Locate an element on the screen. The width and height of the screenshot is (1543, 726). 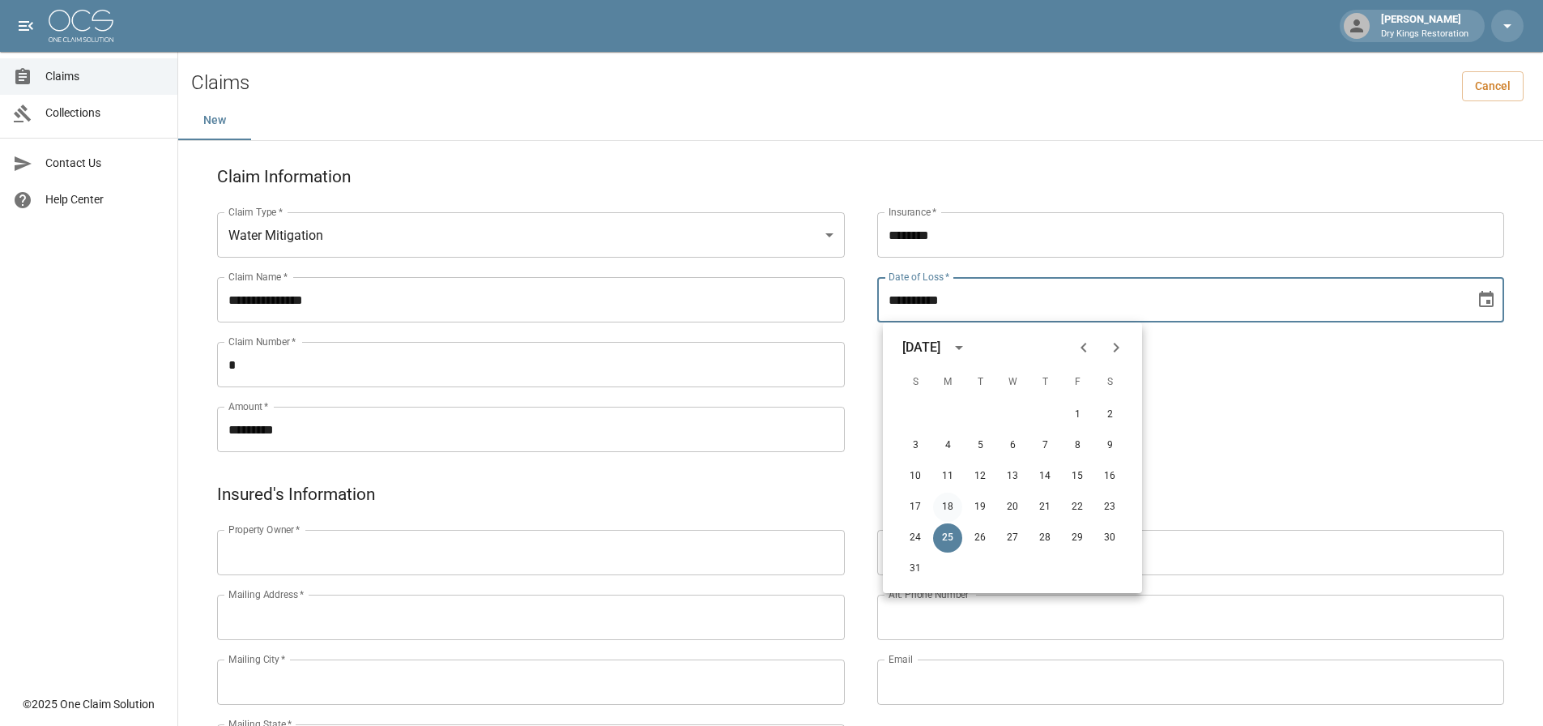
button: 18 is located at coordinates (948, 507).